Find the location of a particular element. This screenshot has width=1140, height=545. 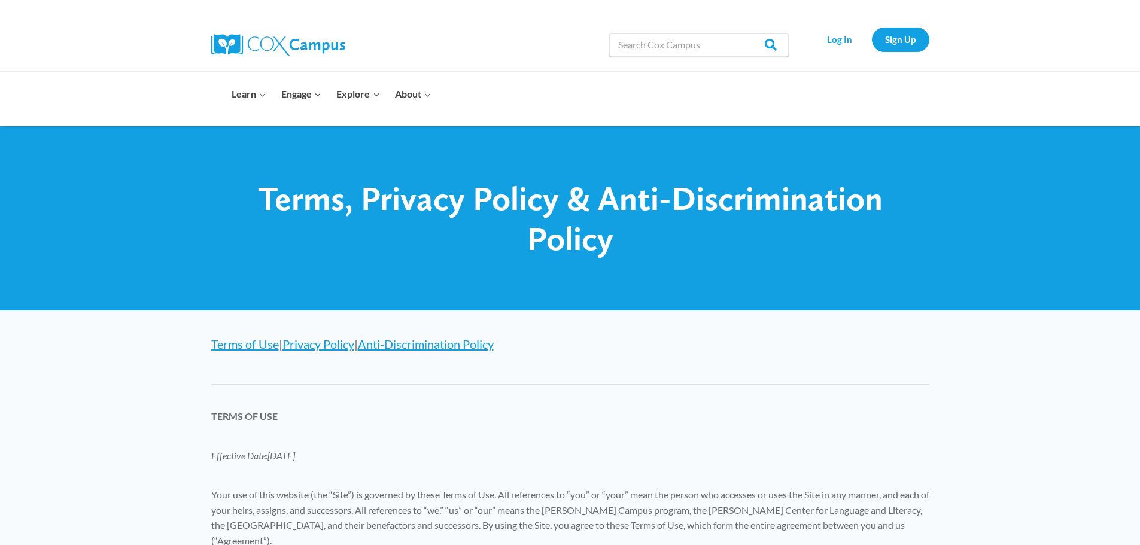

img: Cox Campus is located at coordinates (278, 45).